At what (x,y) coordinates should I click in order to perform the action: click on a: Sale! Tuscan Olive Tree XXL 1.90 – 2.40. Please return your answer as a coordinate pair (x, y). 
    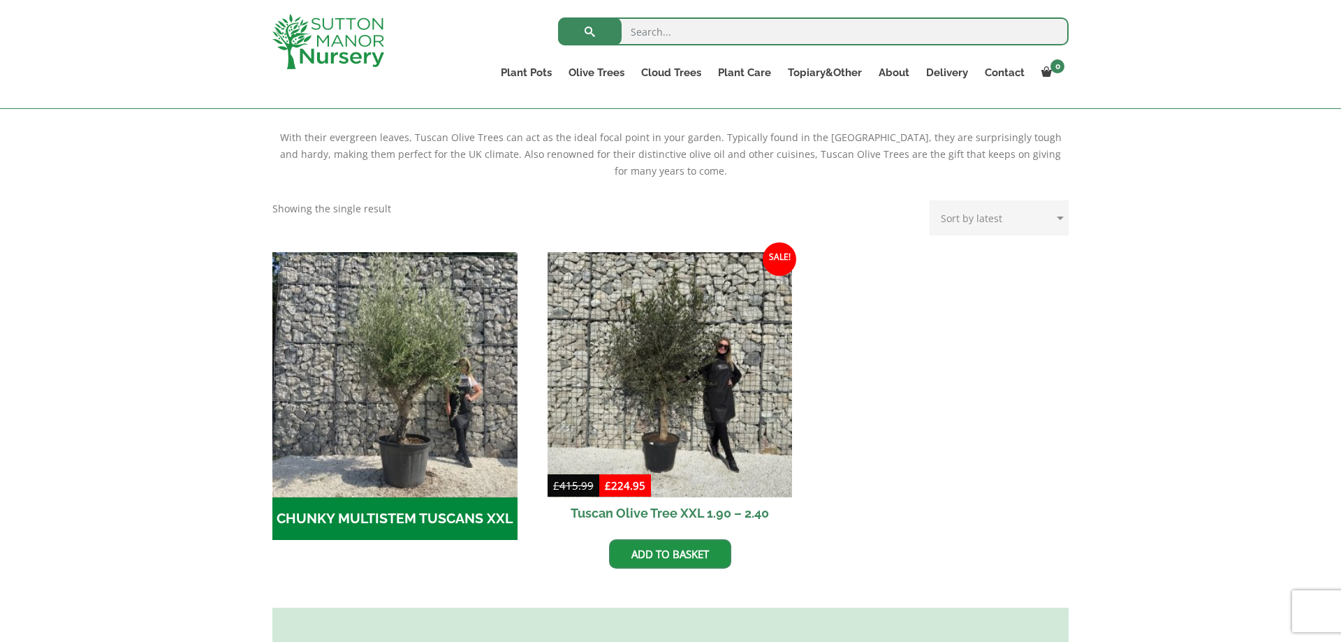
    Looking at the image, I should click on (670, 390).